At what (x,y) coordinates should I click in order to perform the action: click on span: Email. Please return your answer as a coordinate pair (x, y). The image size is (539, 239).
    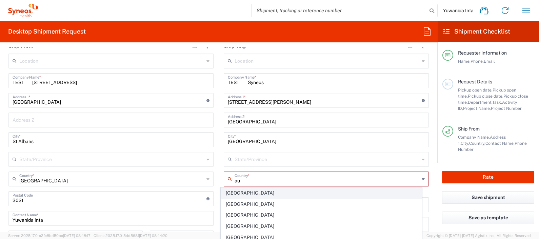
    Looking at the image, I should click on (489, 61).